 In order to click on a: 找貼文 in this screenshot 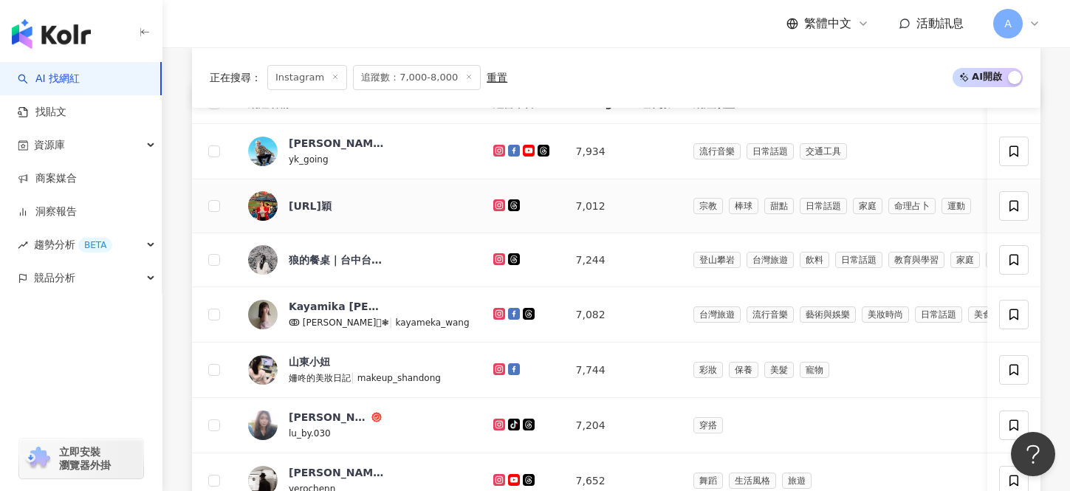, I will do `click(42, 112)`.